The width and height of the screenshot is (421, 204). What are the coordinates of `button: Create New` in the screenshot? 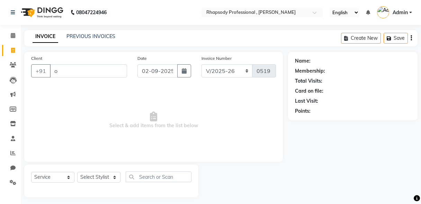 It's located at (361, 38).